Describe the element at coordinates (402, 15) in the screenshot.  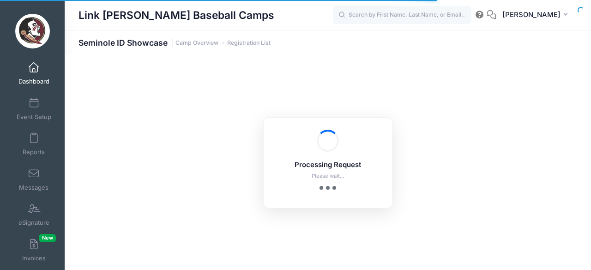
I see `input: Search by First Name, Last Name, or Email...` at that location.